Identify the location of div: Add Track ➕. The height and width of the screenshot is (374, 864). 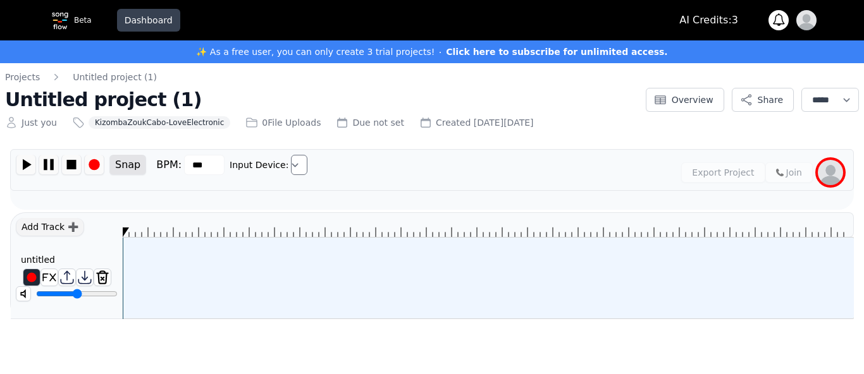
(50, 227).